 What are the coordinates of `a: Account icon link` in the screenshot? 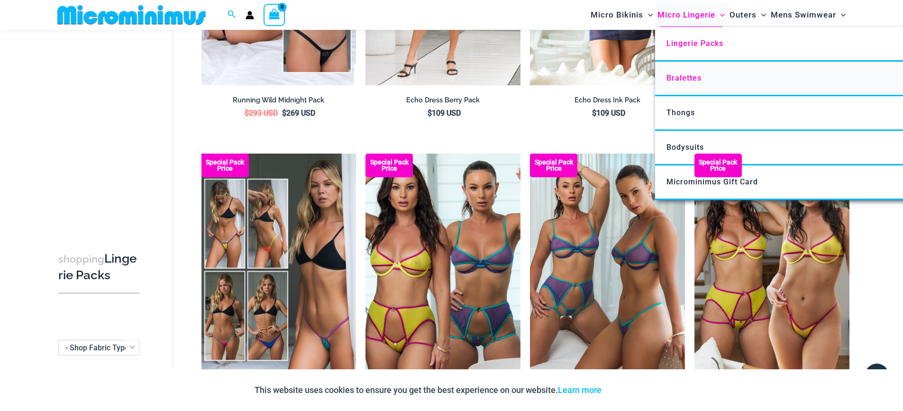 It's located at (250, 15).